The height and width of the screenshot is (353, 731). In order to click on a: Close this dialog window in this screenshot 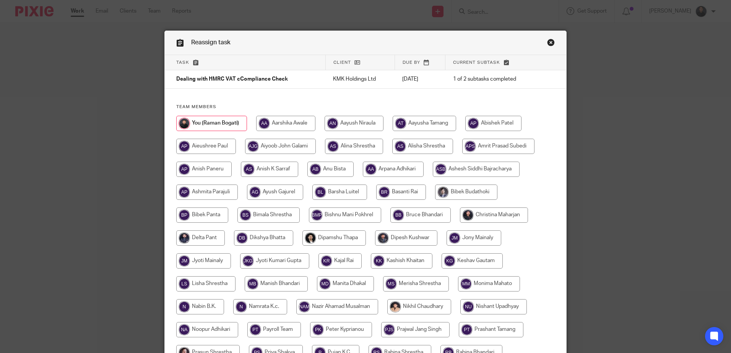, I will do `click(551, 44)`.